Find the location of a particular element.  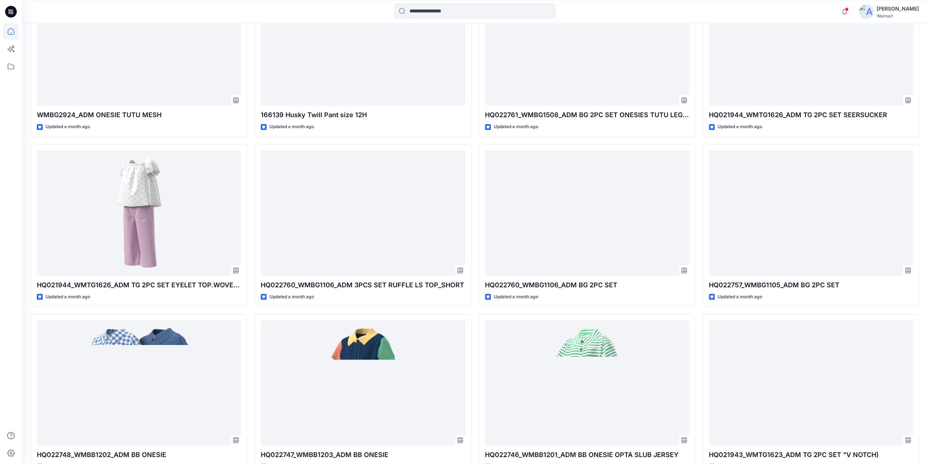

p: HQ022761_WMBG1508_ADM BG 2PC SET ONESIES TUTU LEGGING is located at coordinates (587, 115).